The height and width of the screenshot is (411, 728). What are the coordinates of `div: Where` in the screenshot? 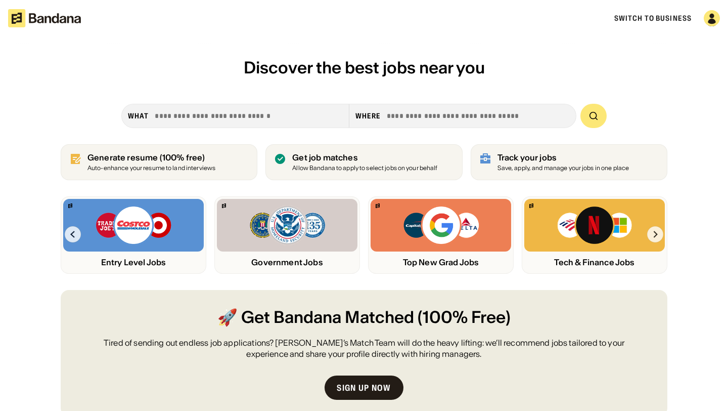 It's located at (368, 116).